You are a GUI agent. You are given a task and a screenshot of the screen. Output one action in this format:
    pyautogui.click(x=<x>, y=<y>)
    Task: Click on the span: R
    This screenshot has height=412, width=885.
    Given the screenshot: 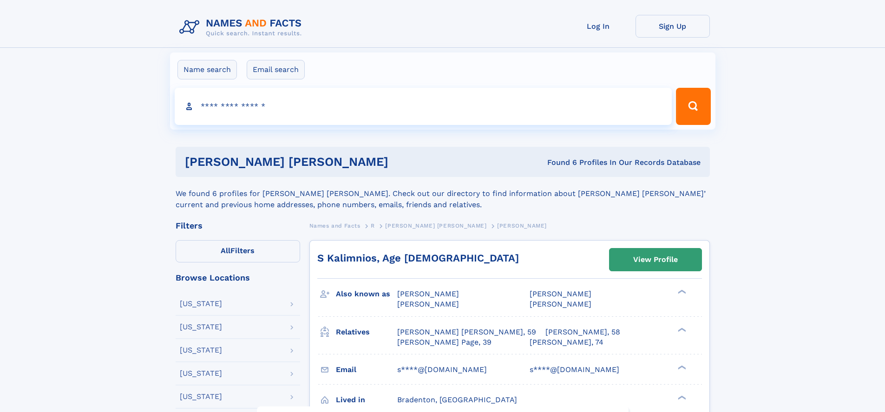 What is the action you would take?
    pyautogui.click(x=373, y=226)
    